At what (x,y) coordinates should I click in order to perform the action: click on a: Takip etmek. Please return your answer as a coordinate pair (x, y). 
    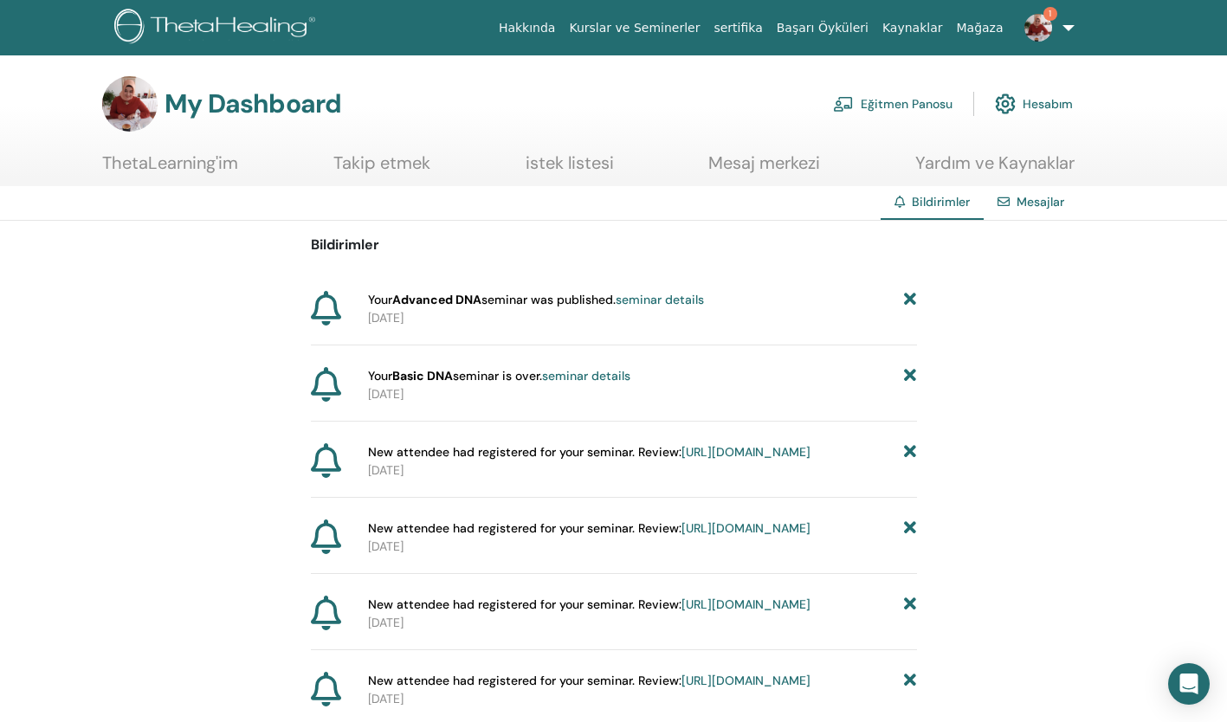
    Looking at the image, I should click on (382, 169).